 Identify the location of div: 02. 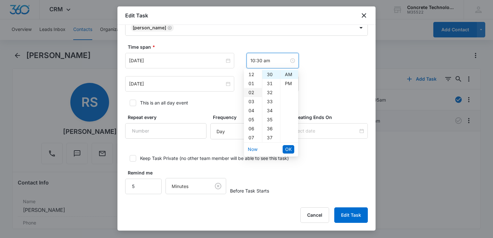
(253, 93).